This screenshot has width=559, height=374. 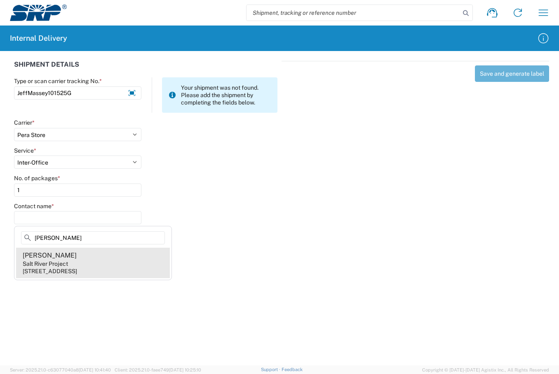 What do you see at coordinates (24, 123) in the screenshot?
I see `label: Carrier` at bounding box center [24, 123].